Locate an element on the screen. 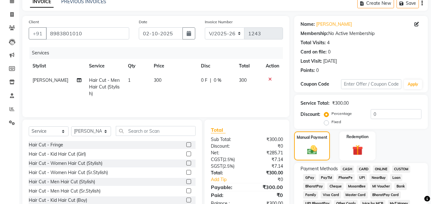  th: Total is located at coordinates (248, 66).